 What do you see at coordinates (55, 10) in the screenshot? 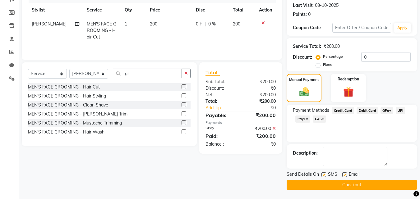
I see `th: Stylist` at bounding box center [55, 10].